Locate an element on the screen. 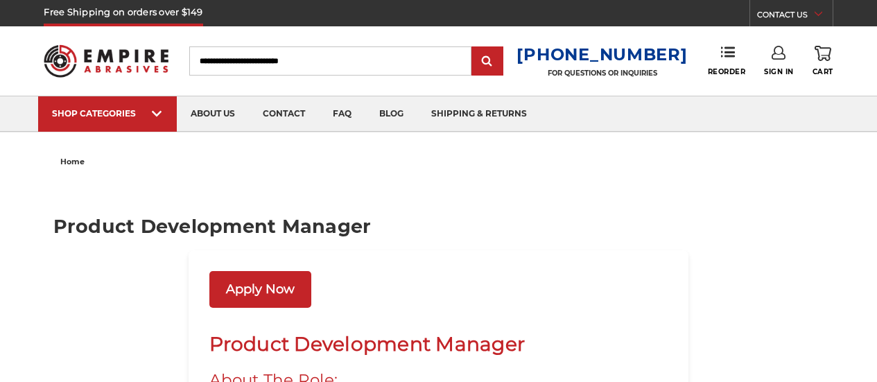 The height and width of the screenshot is (382, 877). a: faq is located at coordinates (342, 114).